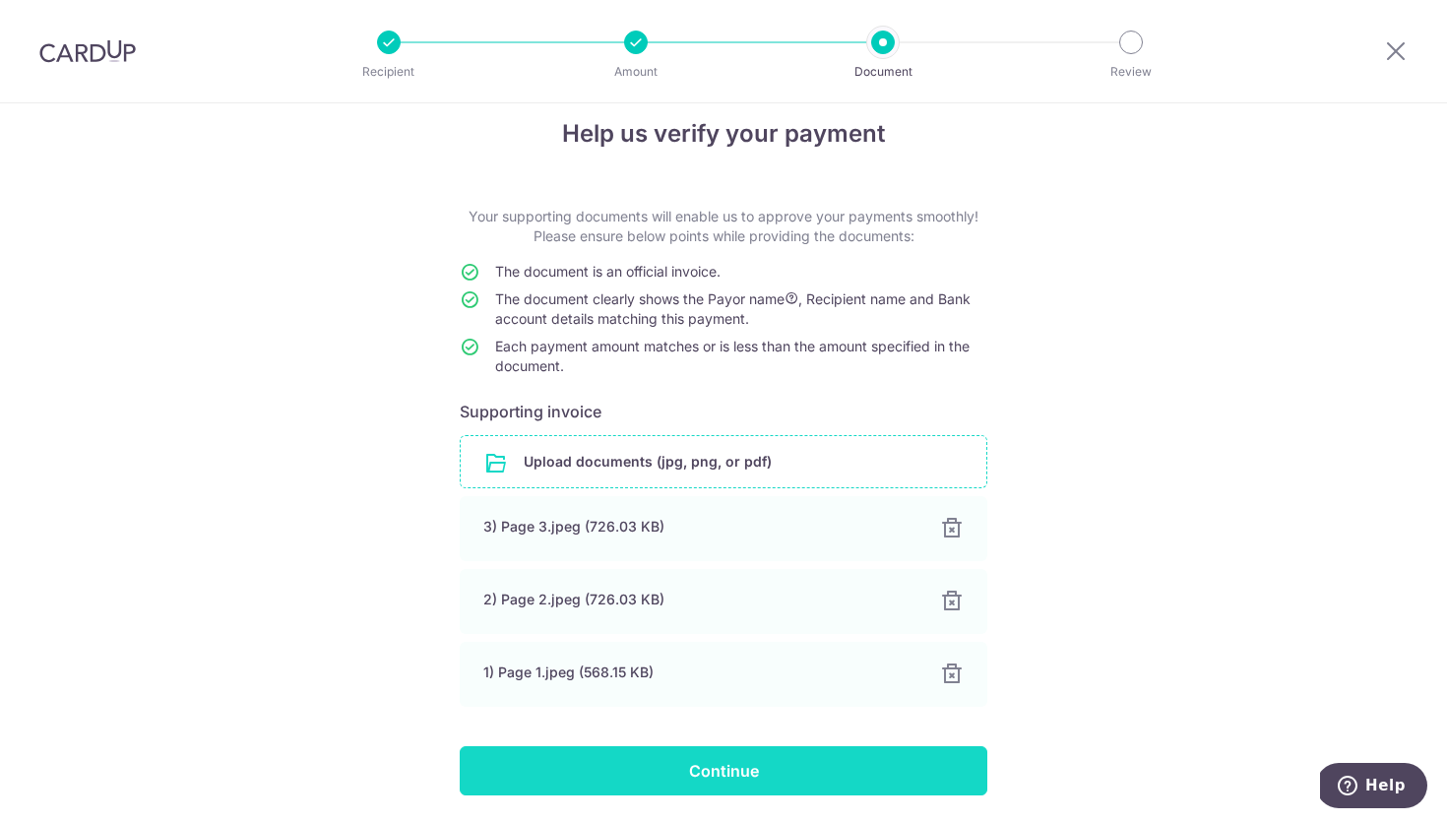 Image resolution: width=1447 pixels, height=822 pixels. I want to click on p: Document, so click(883, 72).